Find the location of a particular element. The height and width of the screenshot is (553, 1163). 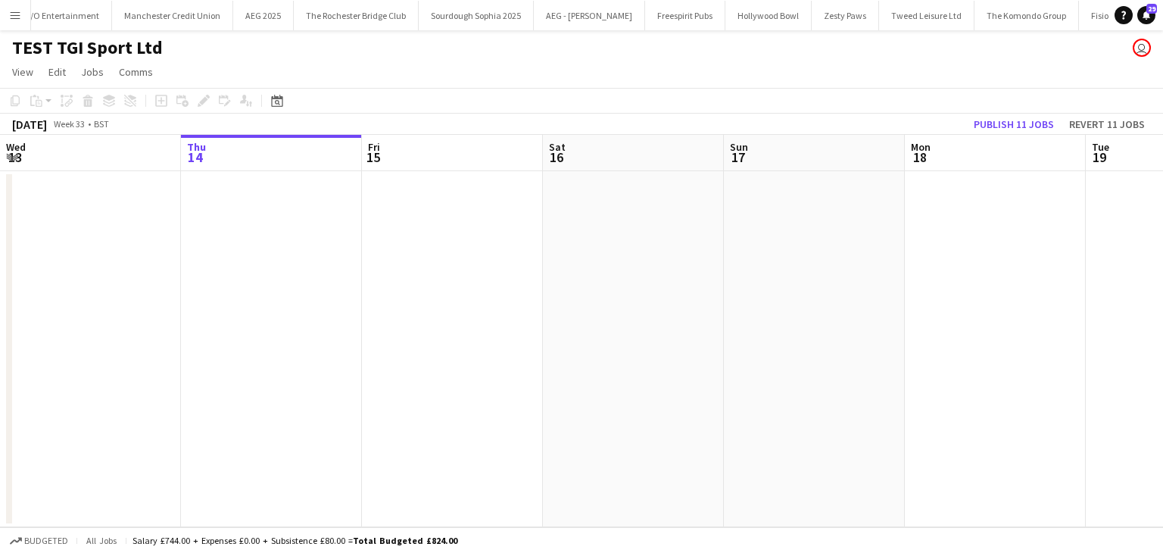

span: 19 is located at coordinates (1099, 157).